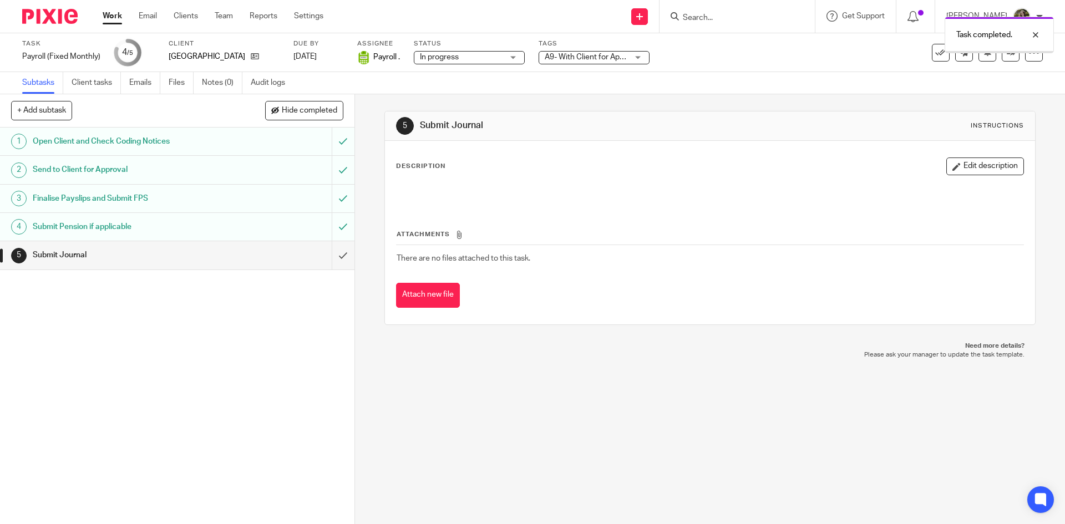 The image size is (1065, 524). What do you see at coordinates (145, 83) in the screenshot?
I see `a: Emails` at bounding box center [145, 83].